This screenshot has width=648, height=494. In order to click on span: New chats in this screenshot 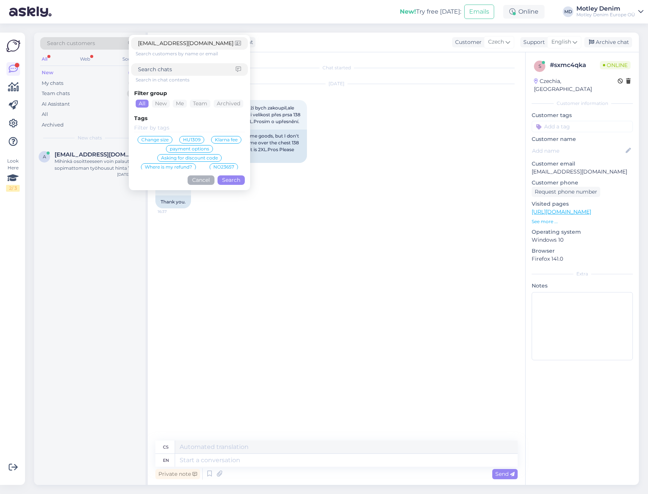, I will do `click(90, 138)`.